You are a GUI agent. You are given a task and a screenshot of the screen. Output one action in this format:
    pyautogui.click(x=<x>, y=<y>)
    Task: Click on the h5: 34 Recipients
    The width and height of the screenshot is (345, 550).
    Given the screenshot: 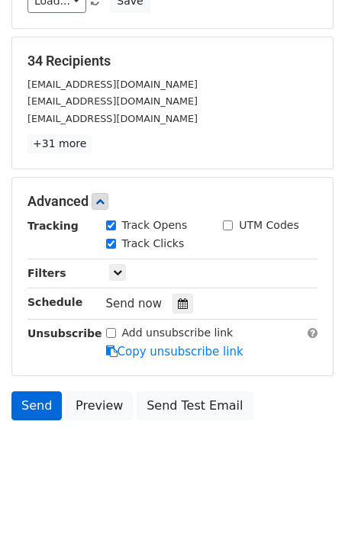 What is the action you would take?
    pyautogui.click(x=173, y=61)
    